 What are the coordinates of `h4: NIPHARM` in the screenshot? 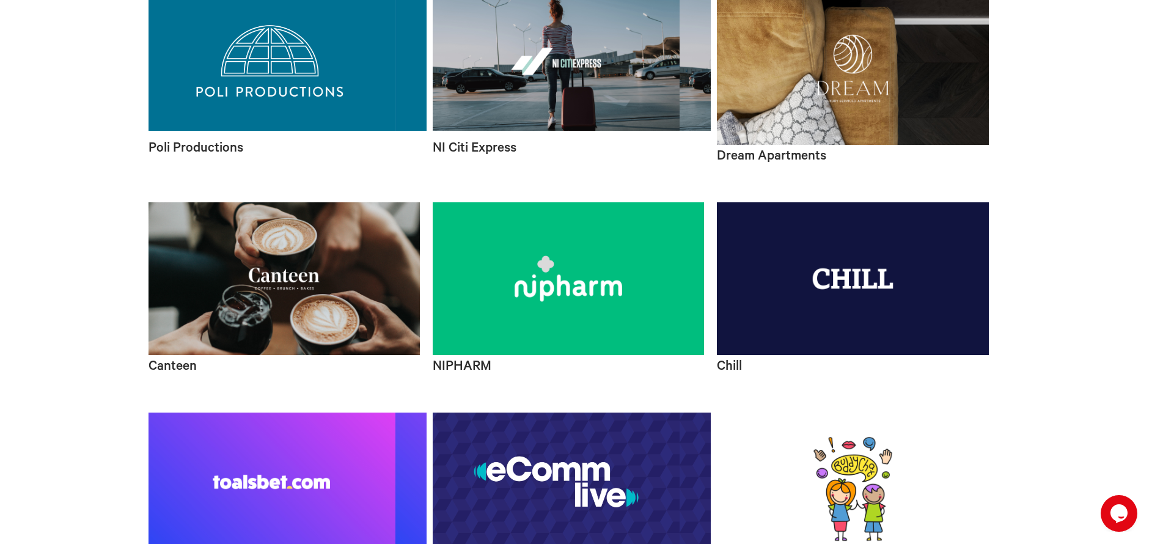 It's located at (571, 367).